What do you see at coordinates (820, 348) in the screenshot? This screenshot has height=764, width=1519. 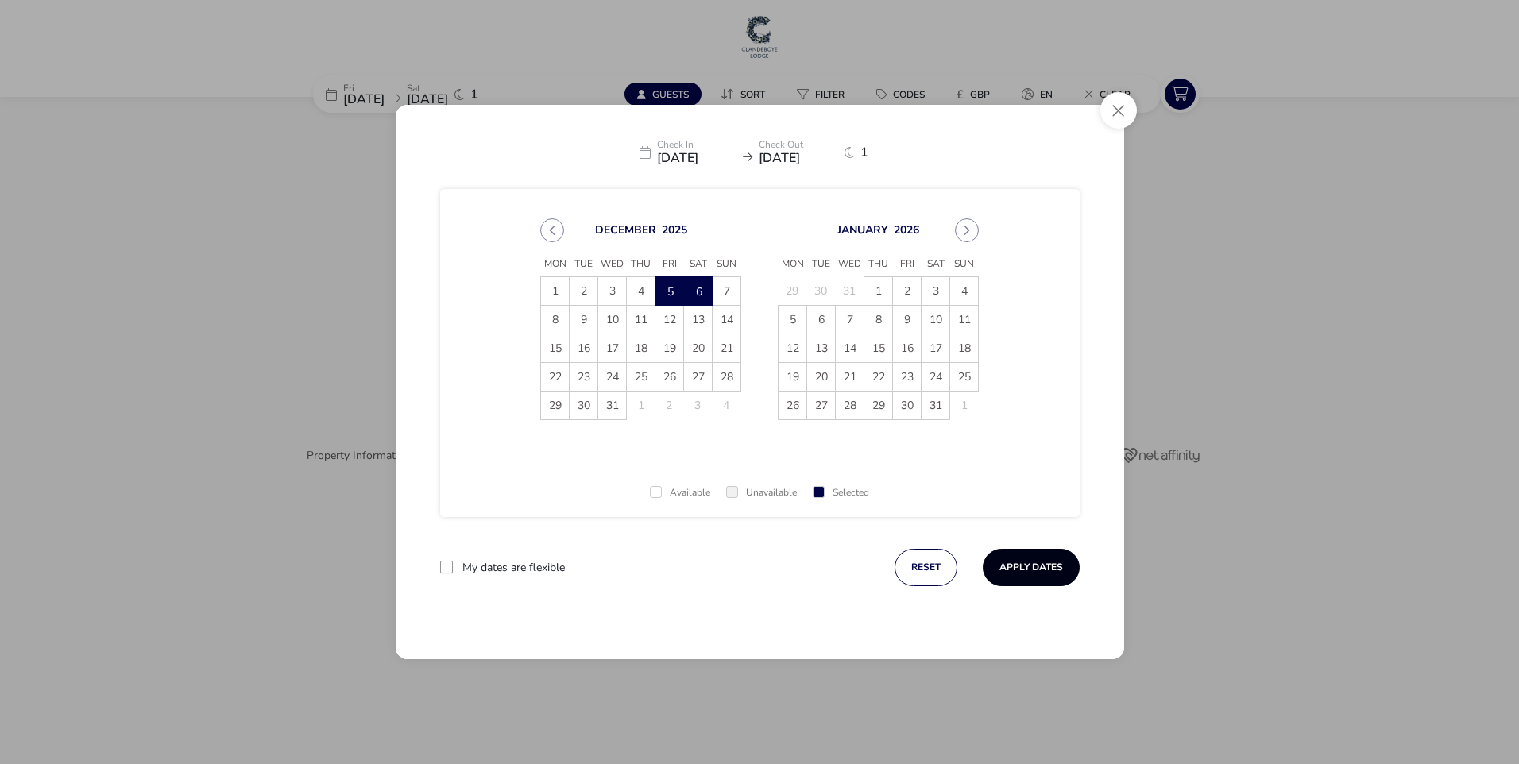 I see `span: 13` at bounding box center [820, 348].